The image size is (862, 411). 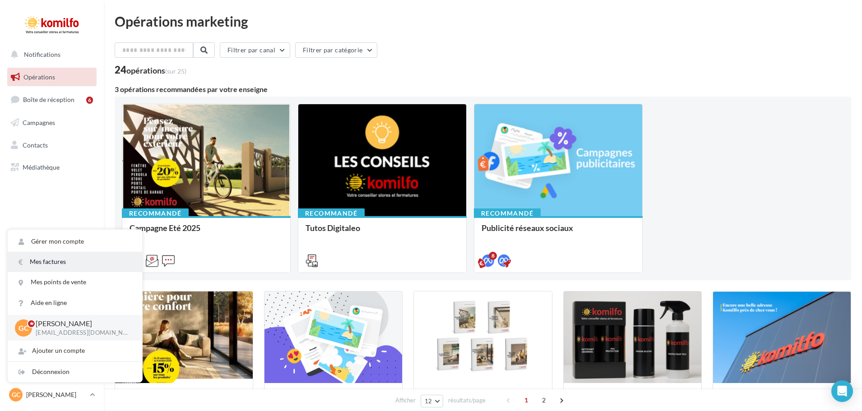 I want to click on div: Campagne Eté 2025, so click(x=206, y=232).